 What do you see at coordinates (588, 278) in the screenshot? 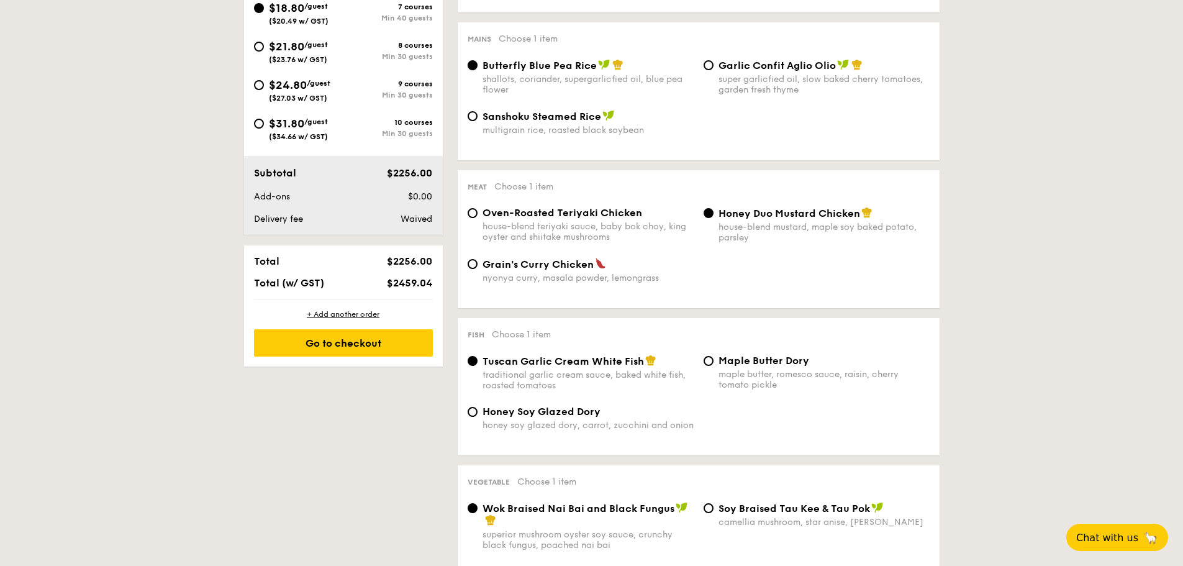
I see `div: nyonya curry, masala powder, lemongrass` at bounding box center [588, 278].